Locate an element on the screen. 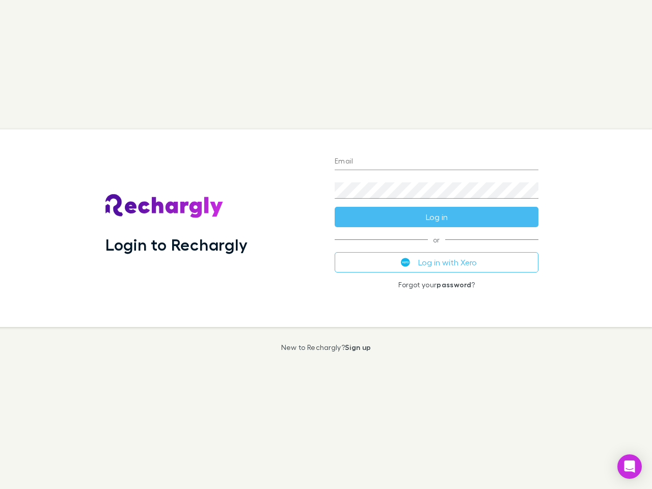  h1: Login to Rechargly is located at coordinates (176, 244).